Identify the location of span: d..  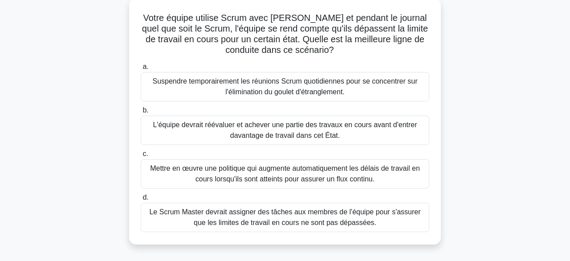
(145, 197).